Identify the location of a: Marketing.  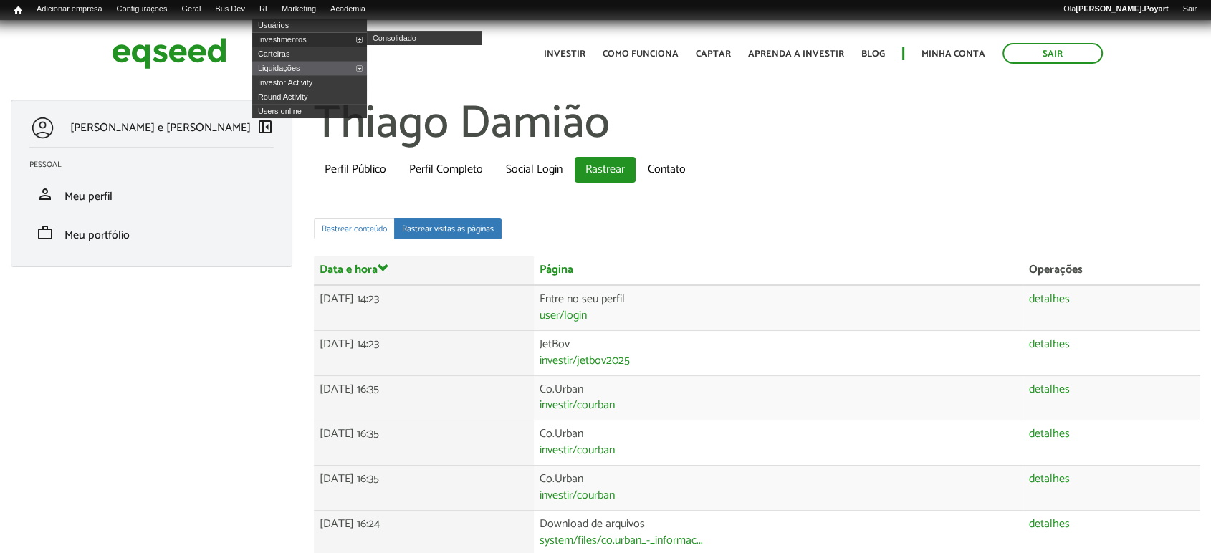
(299, 9).